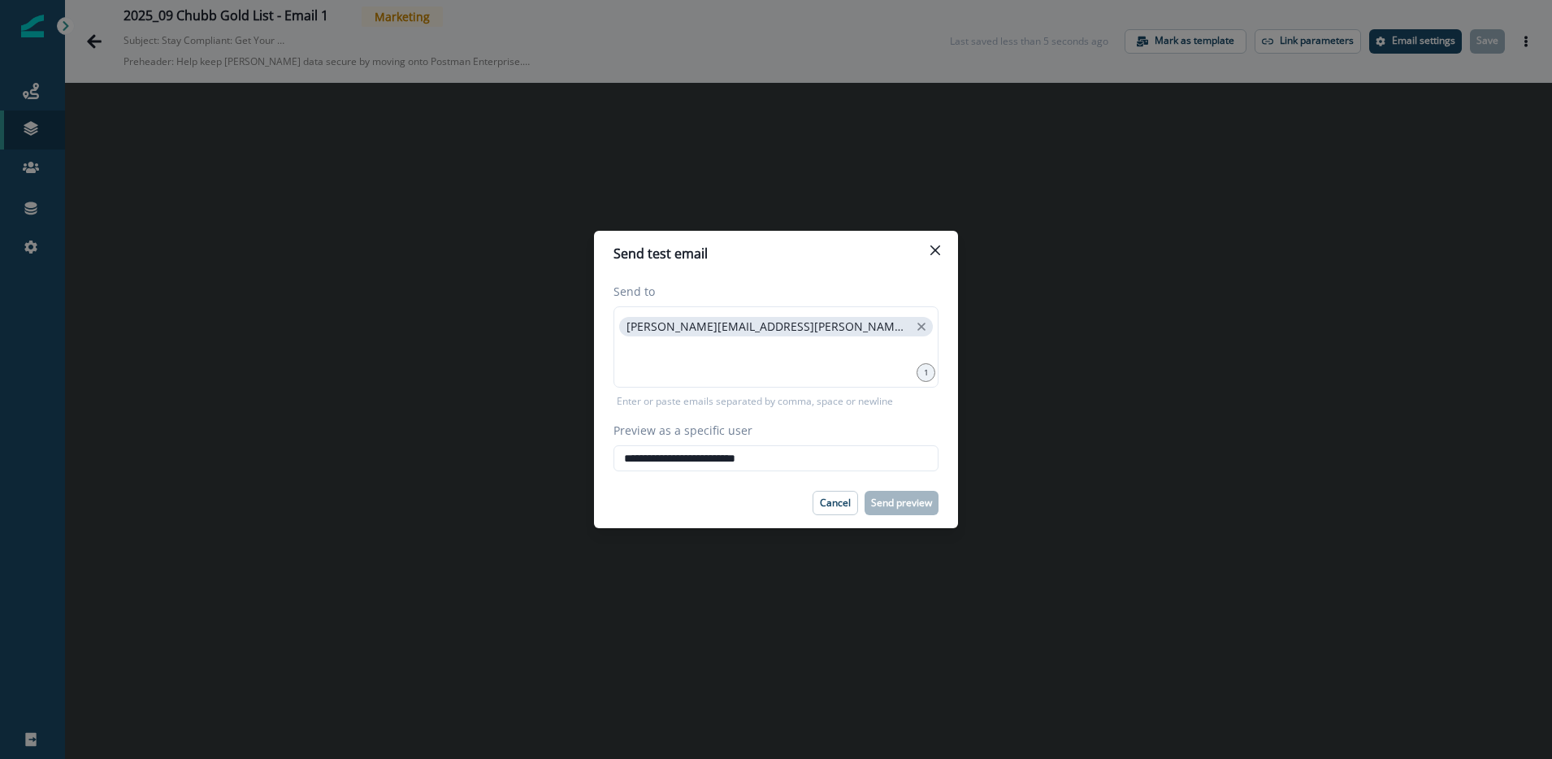 The image size is (1552, 759). I want to click on p: Send test email, so click(661, 254).